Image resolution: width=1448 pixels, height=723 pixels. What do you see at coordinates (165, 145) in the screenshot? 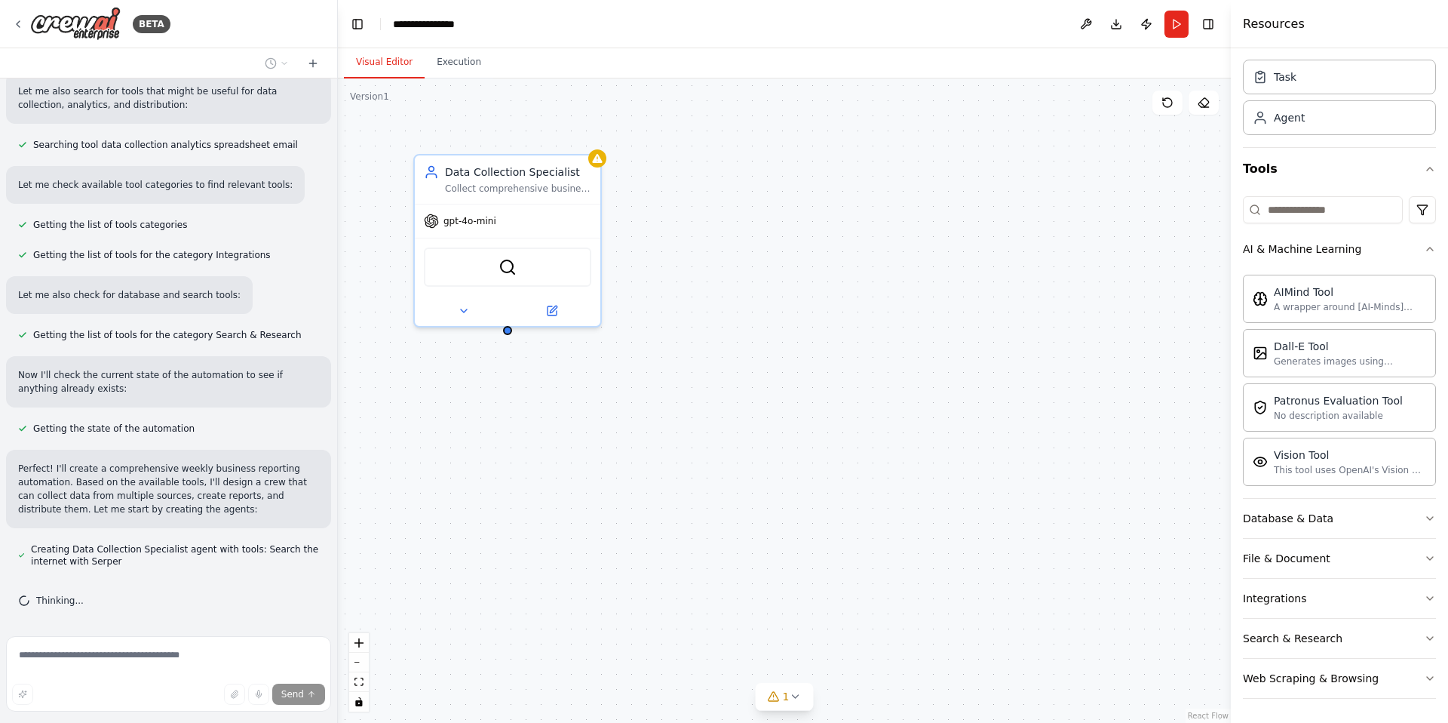
I see `span: Searching tool data collection analytics spreadsheet email` at bounding box center [165, 145].